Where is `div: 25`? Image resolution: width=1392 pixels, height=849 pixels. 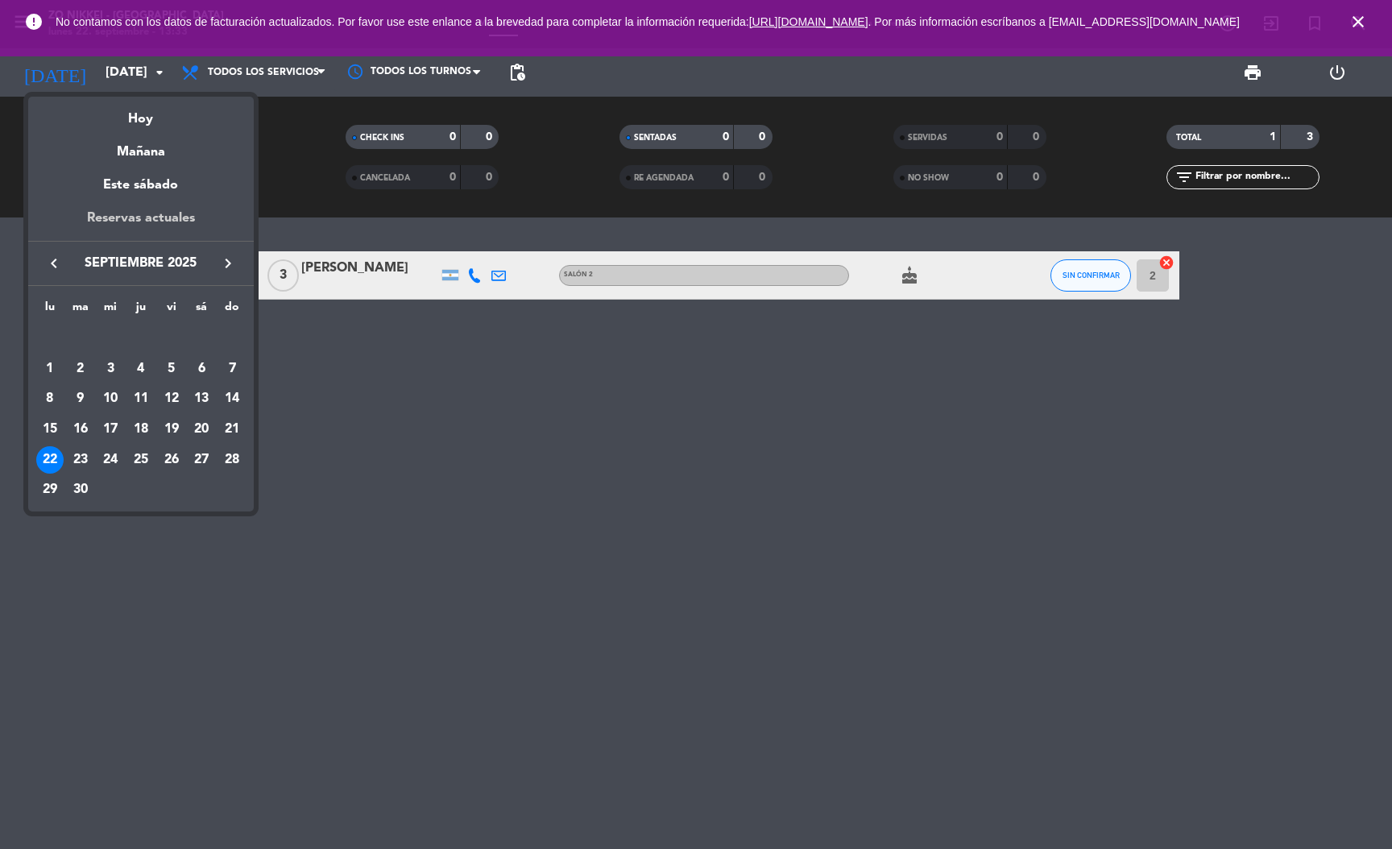 div: 25 is located at coordinates (141, 460).